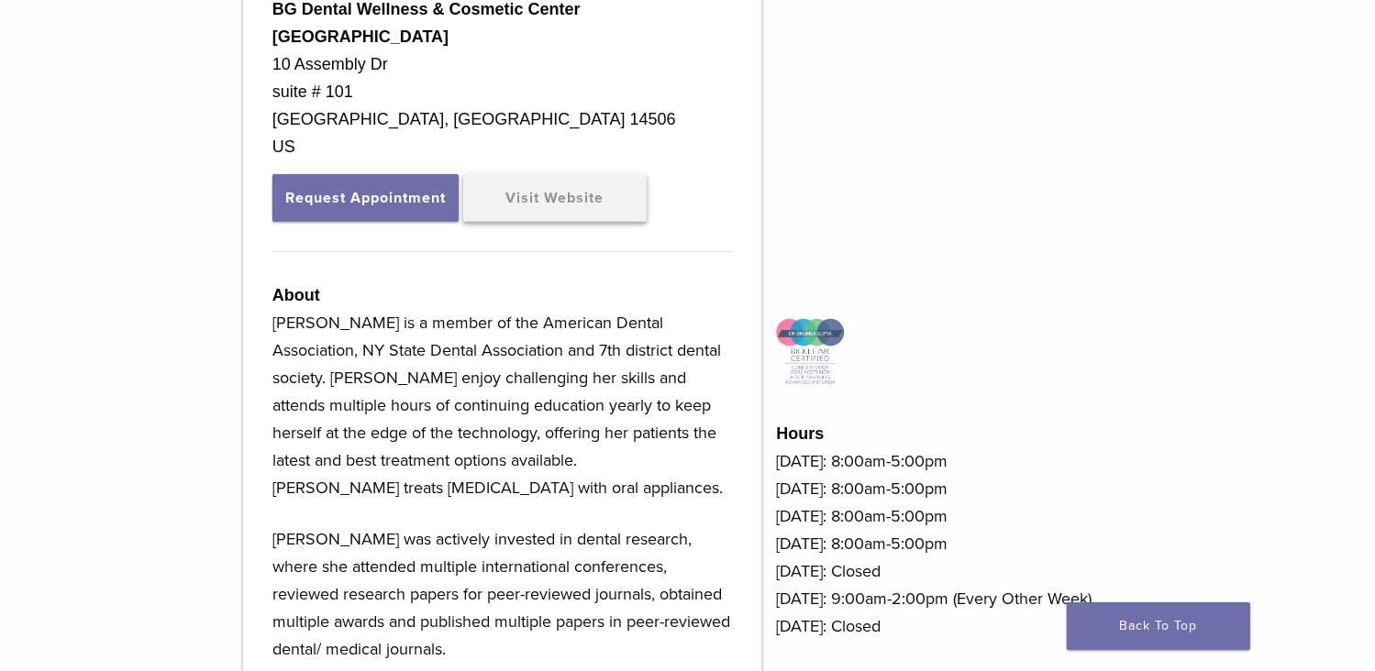  I want to click on button: Request Appointment, so click(365, 198).